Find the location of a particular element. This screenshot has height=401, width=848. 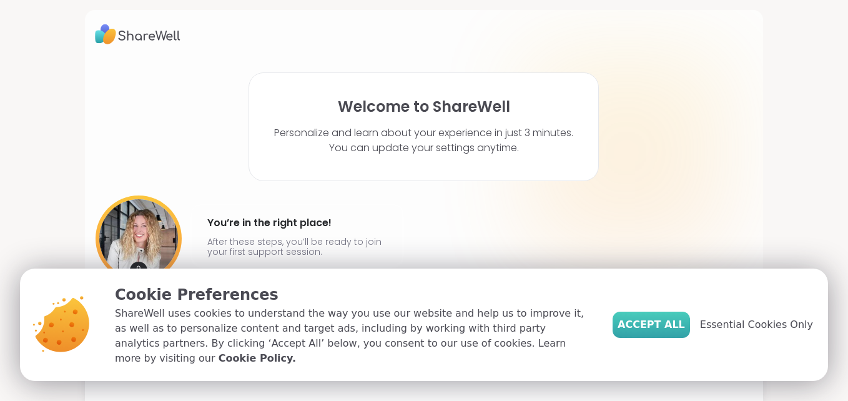

p: After these steps, you’ll be ready to join your first support session. is located at coordinates (297, 247).